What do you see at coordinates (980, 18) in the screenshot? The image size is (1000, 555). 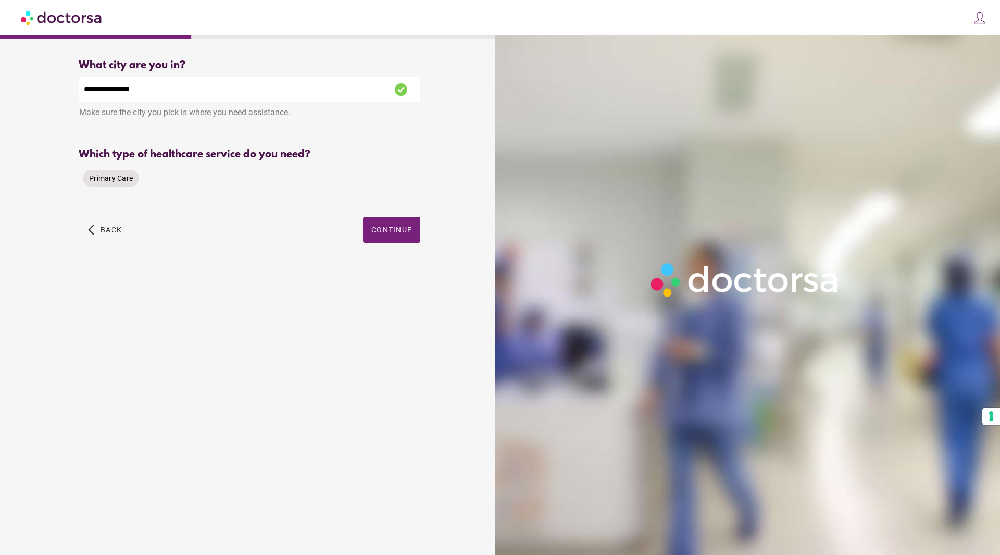 I see `img: icons8-customer-100.png` at bounding box center [980, 18].